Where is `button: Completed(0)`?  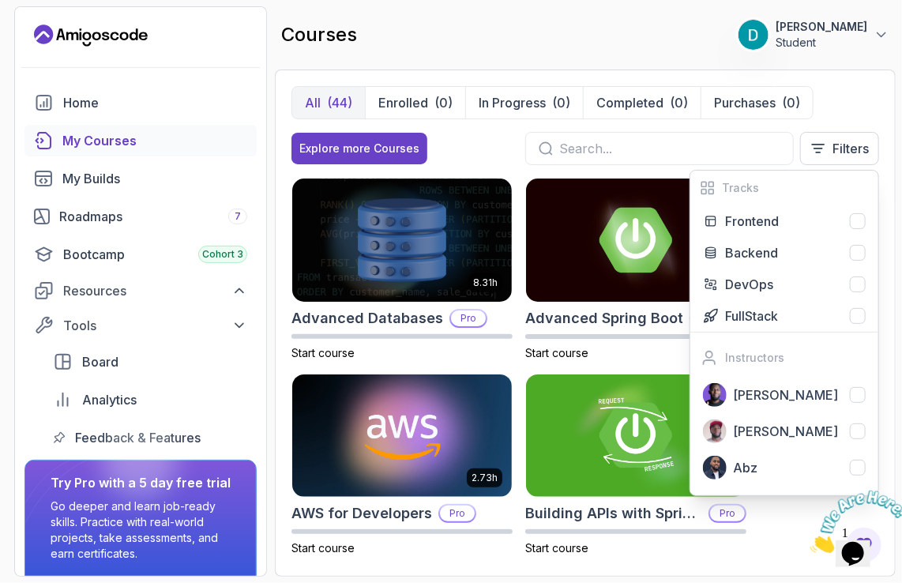 button: Completed(0) is located at coordinates (641, 103).